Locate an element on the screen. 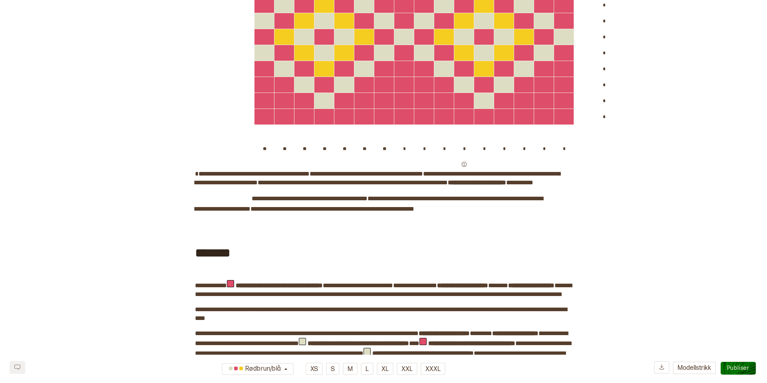  button: M is located at coordinates (350, 369).